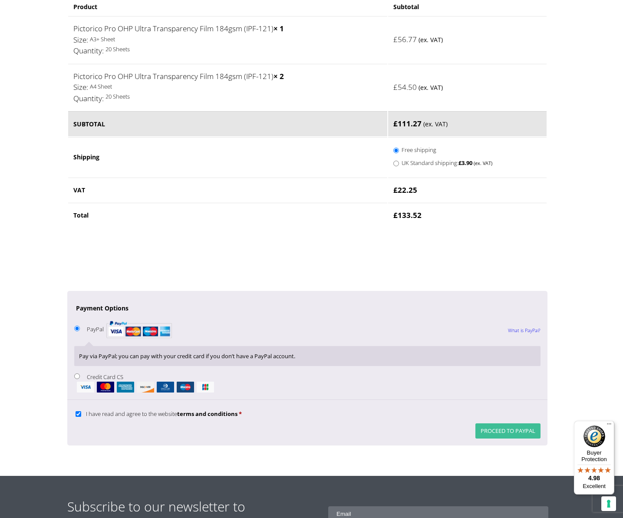  Describe the element at coordinates (594, 456) in the screenshot. I see `p: Buyer Protection` at that location.